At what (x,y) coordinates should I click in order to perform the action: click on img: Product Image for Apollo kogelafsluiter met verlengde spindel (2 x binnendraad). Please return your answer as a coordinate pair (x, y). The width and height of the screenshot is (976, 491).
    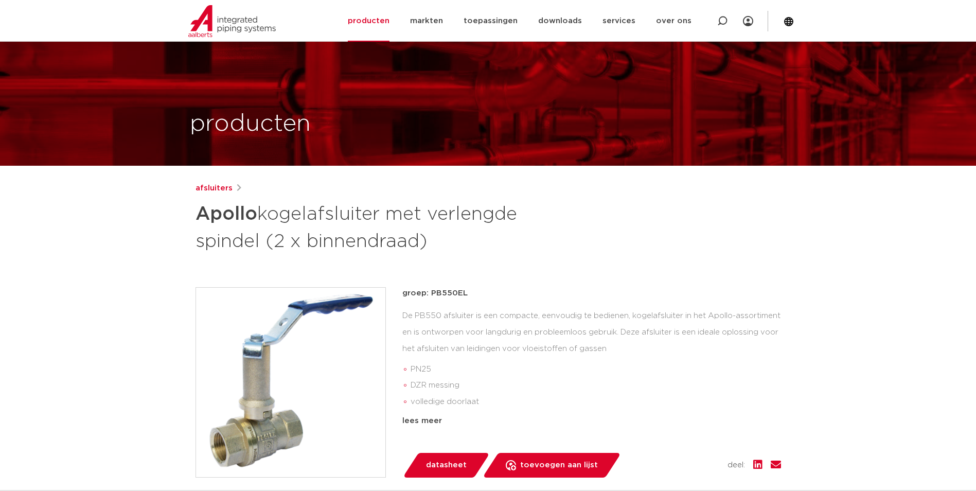
    Looking at the image, I should click on (291, 382).